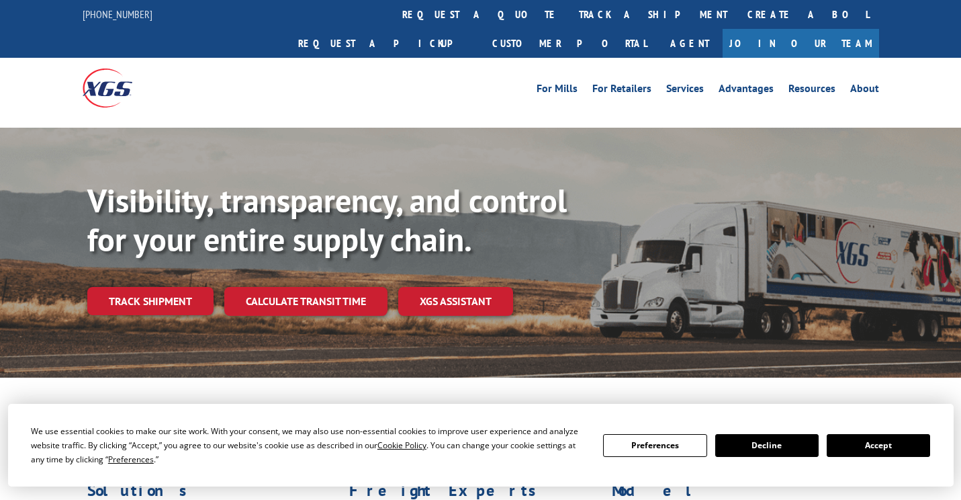  What do you see at coordinates (309, 444) in the screenshot?
I see `div: We use essential cookies to make our site work. With your consent, we may also use non-essential ...` at bounding box center [309, 444].